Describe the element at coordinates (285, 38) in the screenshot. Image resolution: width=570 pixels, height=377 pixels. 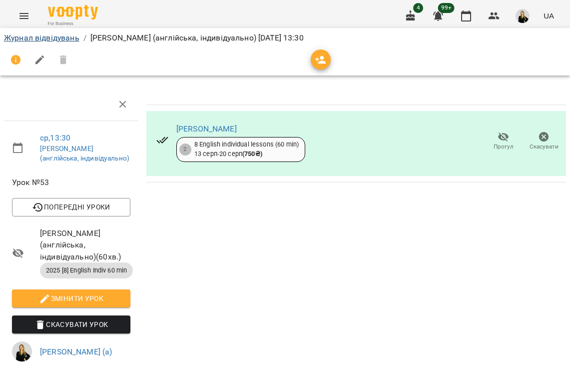
I see `nav: breadcrumb` at that location.